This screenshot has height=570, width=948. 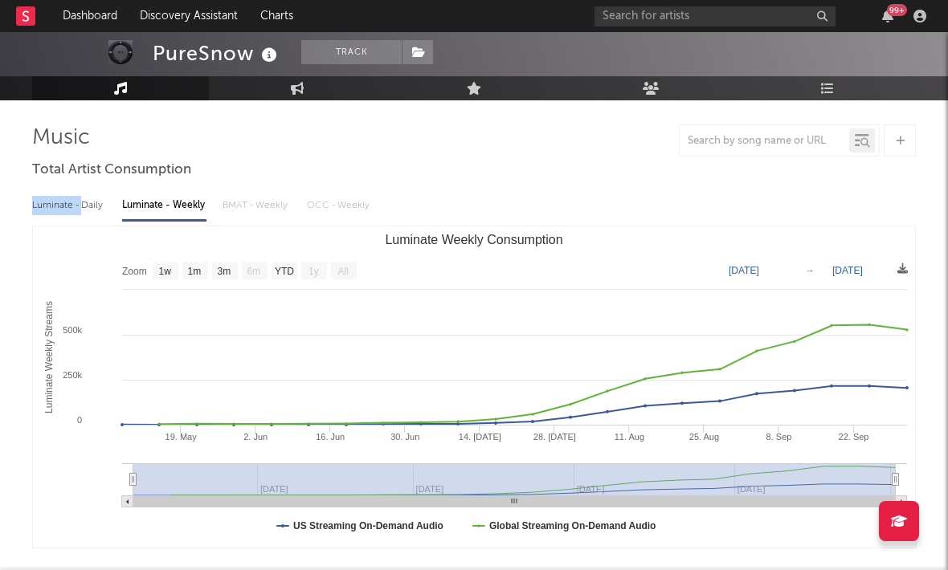 I want to click on text: 8. Sep, so click(x=779, y=437).